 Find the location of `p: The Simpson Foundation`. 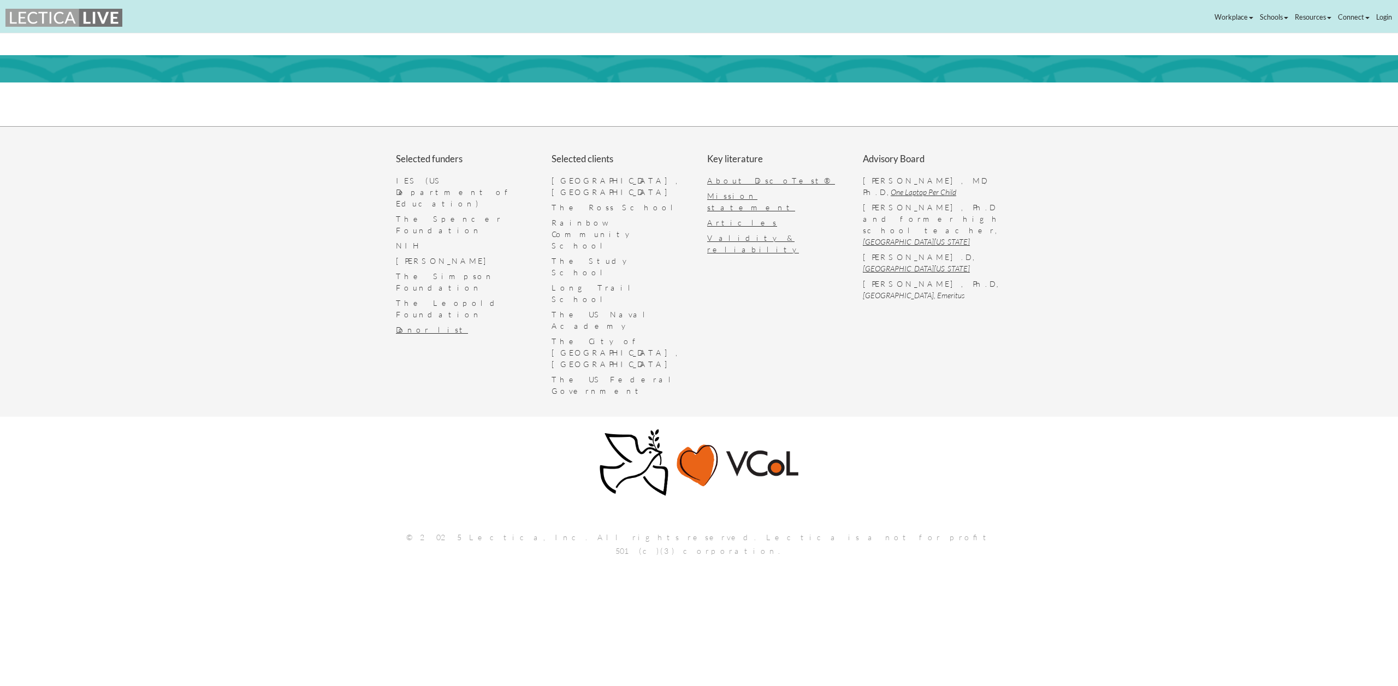

p: The Simpson Foundation is located at coordinates (465, 282).